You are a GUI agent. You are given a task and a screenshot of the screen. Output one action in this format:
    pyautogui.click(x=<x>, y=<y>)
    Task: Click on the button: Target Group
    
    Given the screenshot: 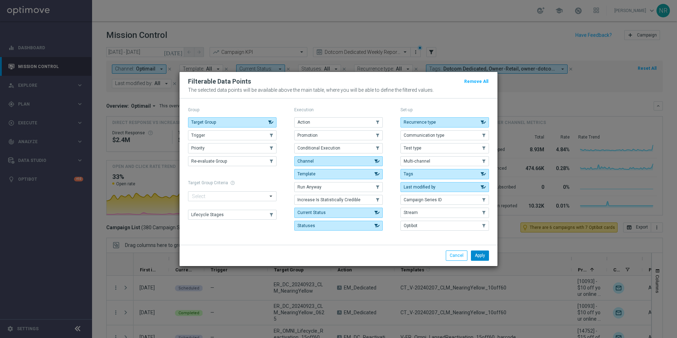 What is the action you would take?
    pyautogui.click(x=232, y=122)
    